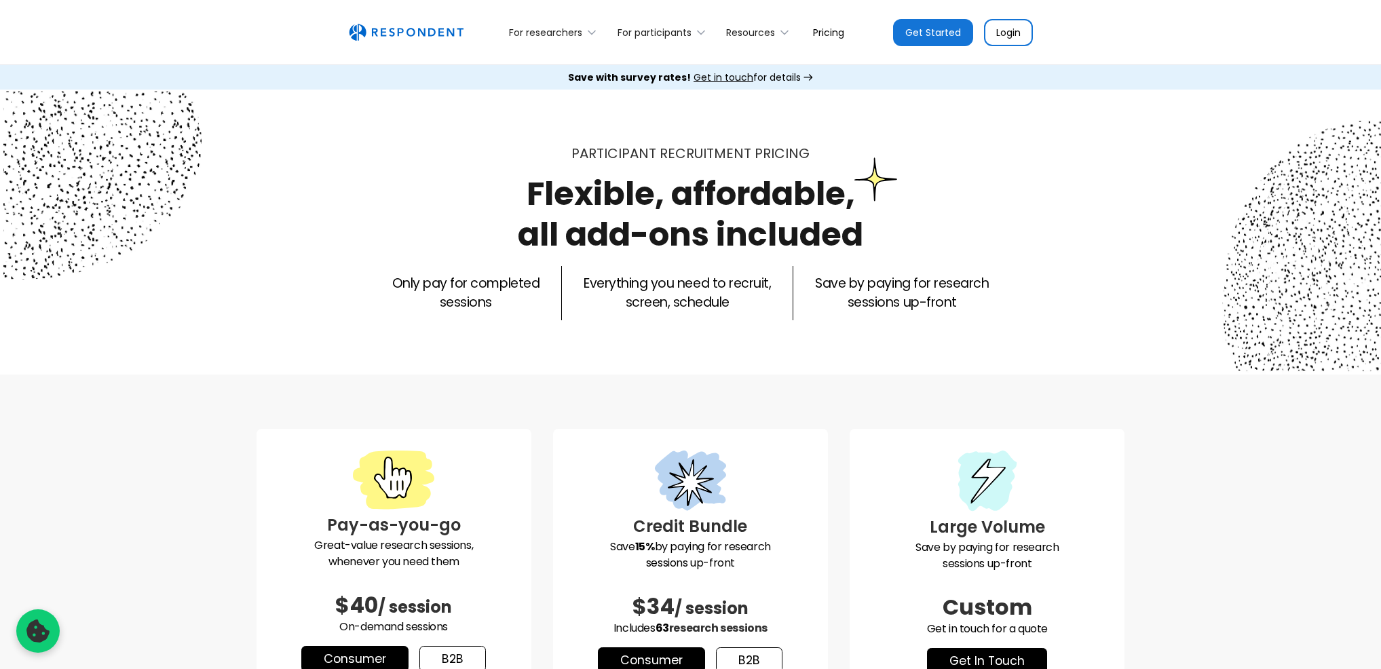 The image size is (1381, 669). What do you see at coordinates (406, 33) in the screenshot?
I see `a: home` at bounding box center [406, 33].